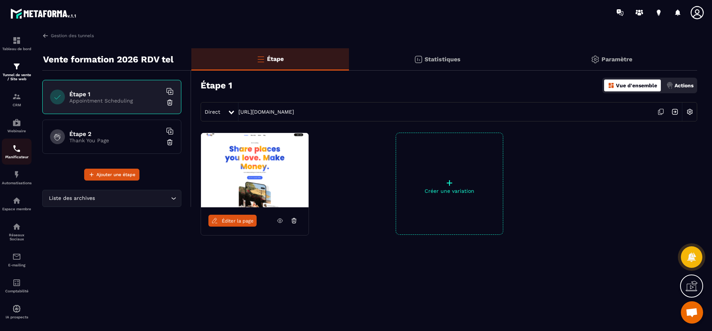 Image resolution: width=712 pixels, height=331 pixels. What do you see at coordinates (261, 59) in the screenshot?
I see `img: bars-o.4a397970.svg` at bounding box center [261, 59].